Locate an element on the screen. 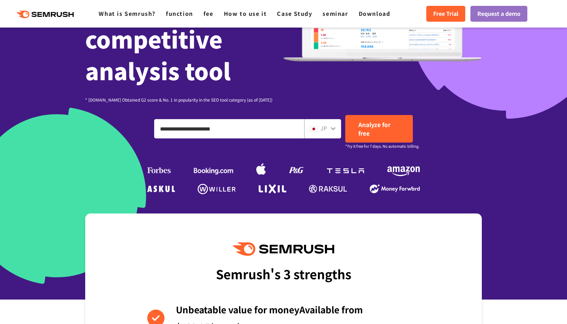  a: fee is located at coordinates (208, 13).